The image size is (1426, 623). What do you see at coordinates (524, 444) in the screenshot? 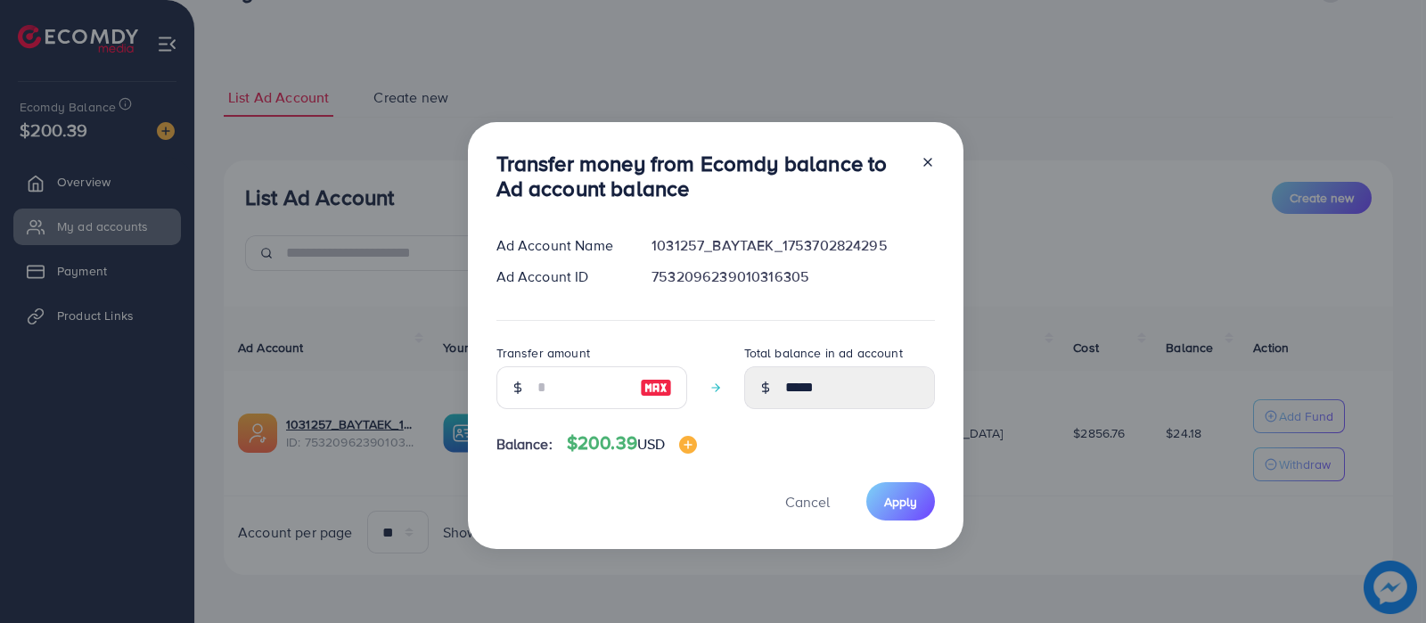
I see `span: Balance:` at bounding box center [524, 444].